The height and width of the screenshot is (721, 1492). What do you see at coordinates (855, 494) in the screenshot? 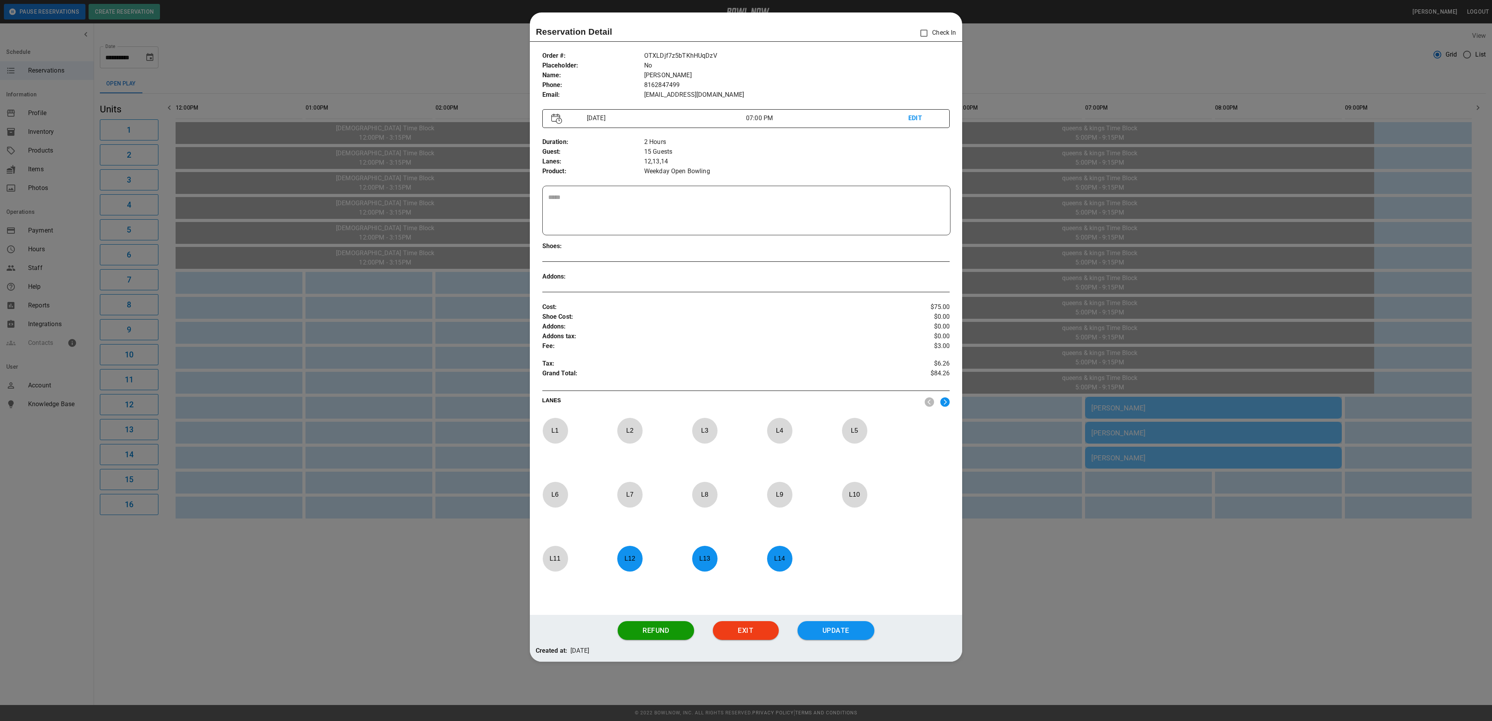
I see `p: L 10` at bounding box center [855, 494].